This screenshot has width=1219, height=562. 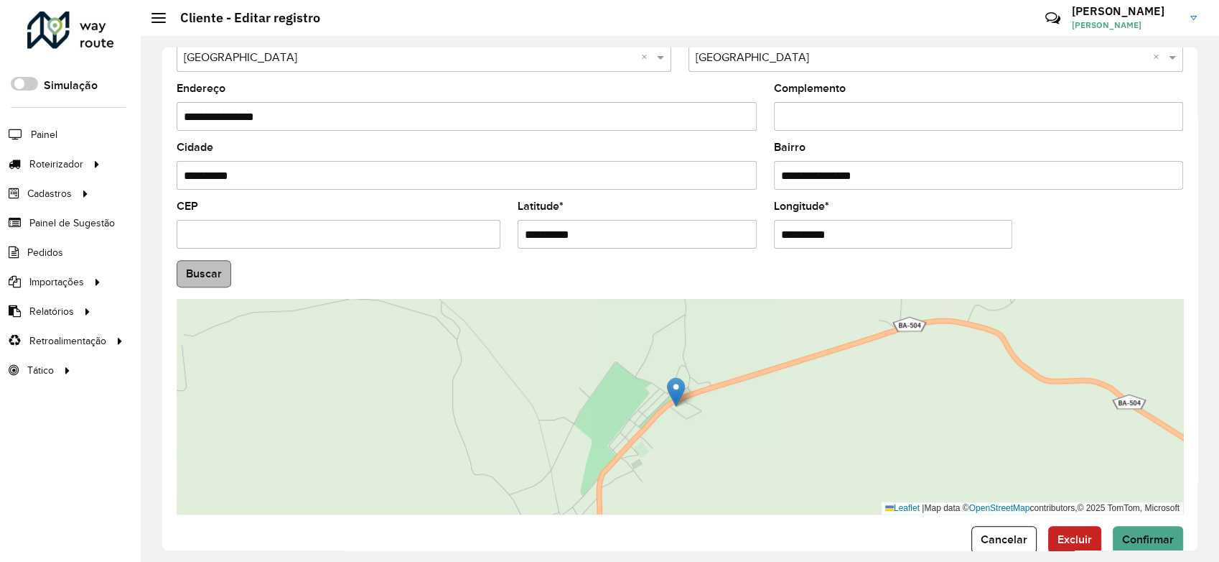 What do you see at coordinates (810, 88) in the screenshot?
I see `label: Complemento` at bounding box center [810, 88].